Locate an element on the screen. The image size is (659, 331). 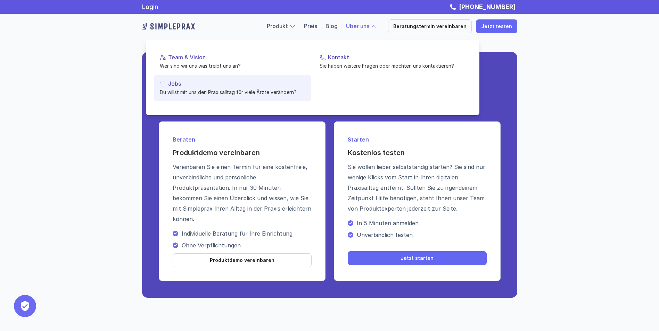
p: Starten is located at coordinates (417, 140).